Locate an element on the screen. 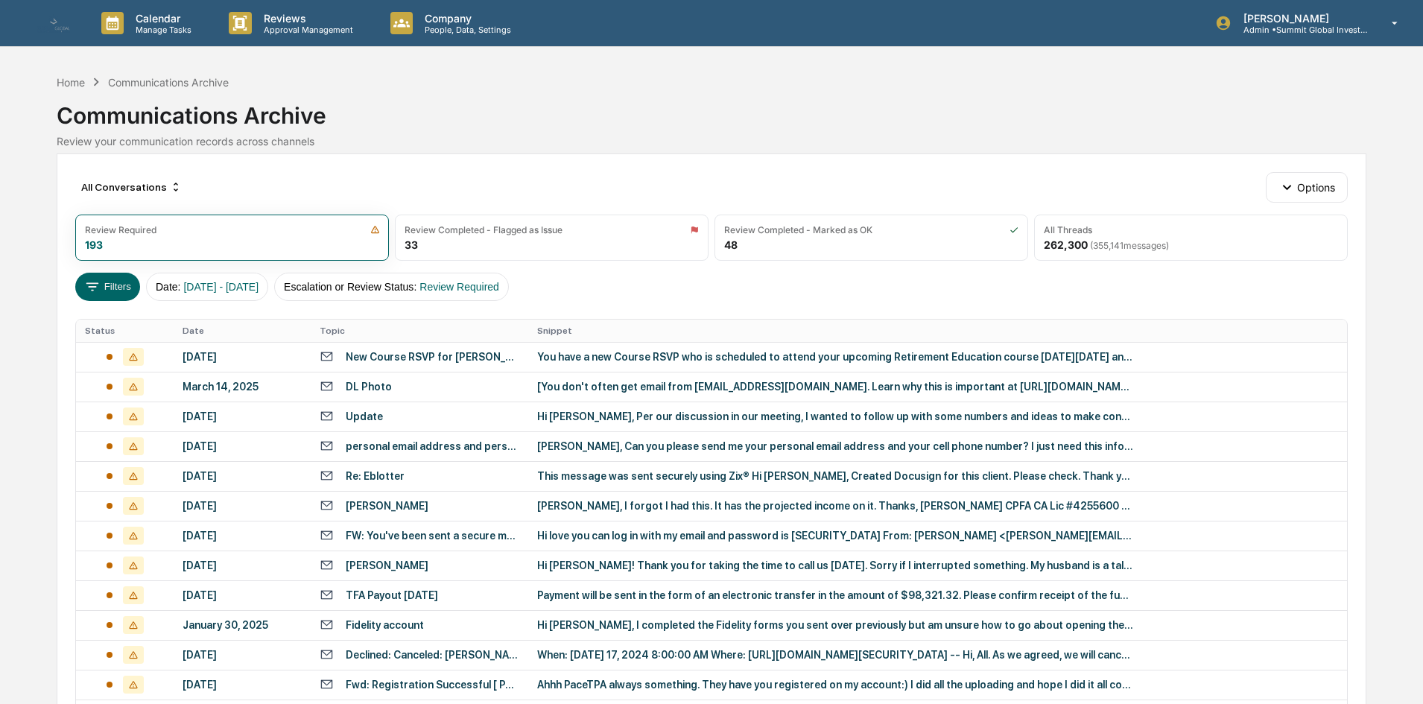  p: People, Data, Settings is located at coordinates (466, 30).